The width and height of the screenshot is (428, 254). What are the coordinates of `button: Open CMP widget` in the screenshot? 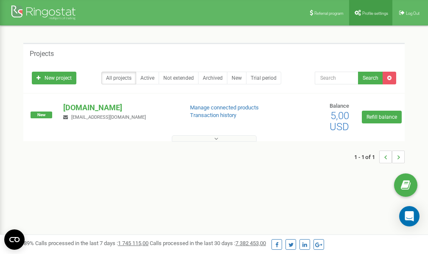 It's located at (14, 240).